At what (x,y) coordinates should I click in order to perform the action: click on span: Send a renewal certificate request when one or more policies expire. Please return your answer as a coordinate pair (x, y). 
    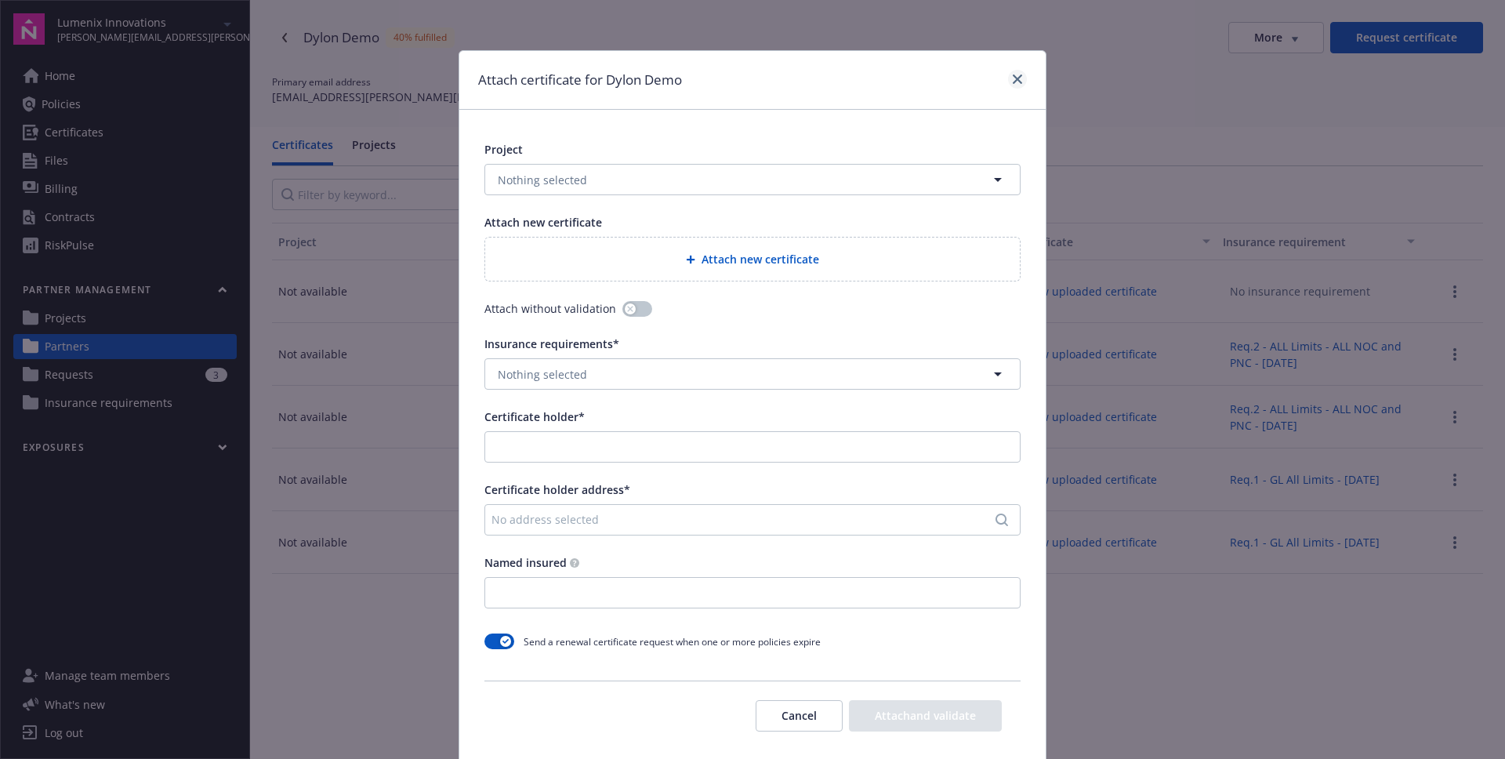
    Looking at the image, I should click on (672, 641).